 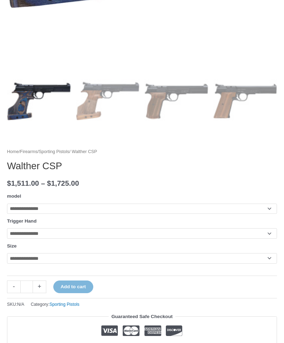 What do you see at coordinates (23, 183) in the screenshot?
I see `bdi: 1,511.00` at bounding box center [23, 183].